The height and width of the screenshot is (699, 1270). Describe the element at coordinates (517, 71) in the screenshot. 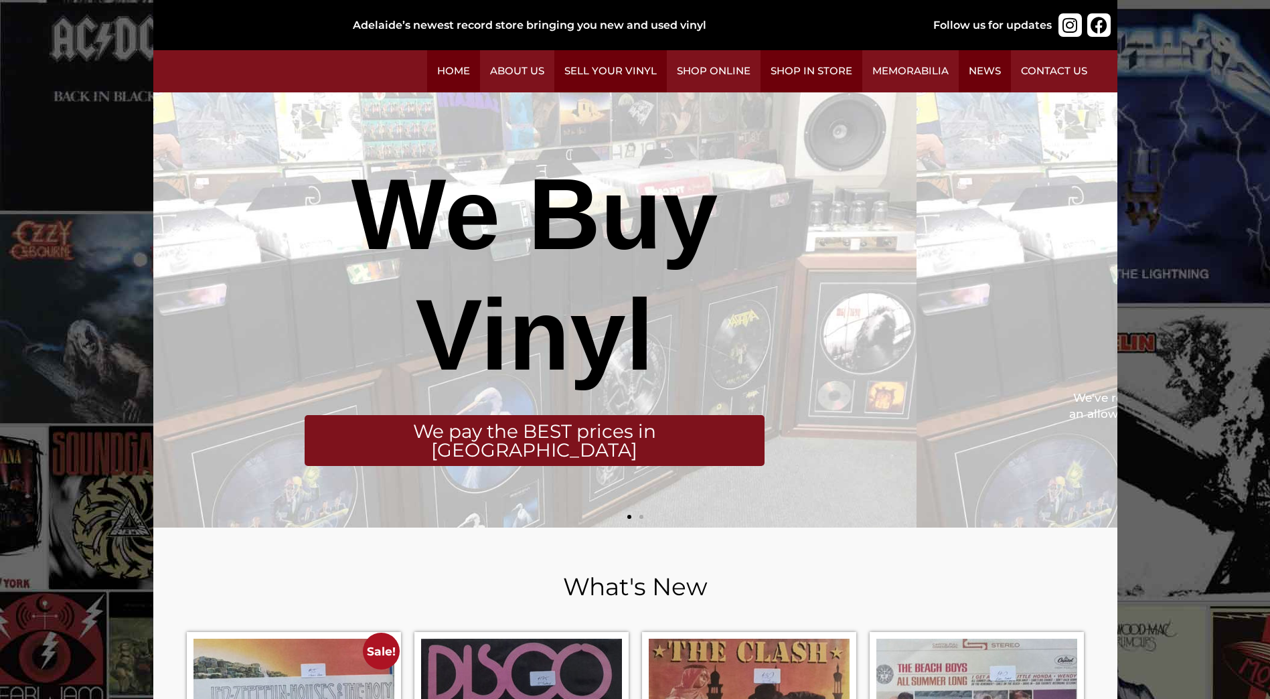

I see `a: About Us` at that location.